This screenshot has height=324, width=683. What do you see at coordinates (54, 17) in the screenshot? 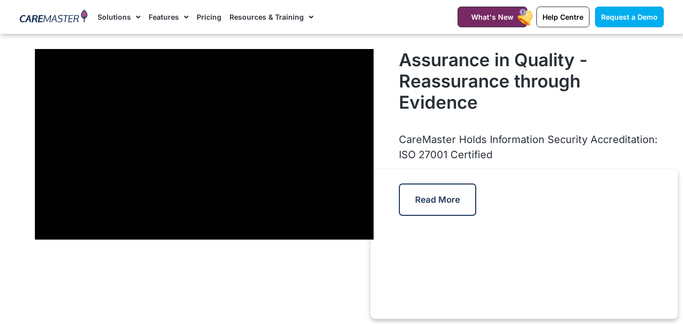
I see `img: CareMaster Logo` at bounding box center [54, 17].